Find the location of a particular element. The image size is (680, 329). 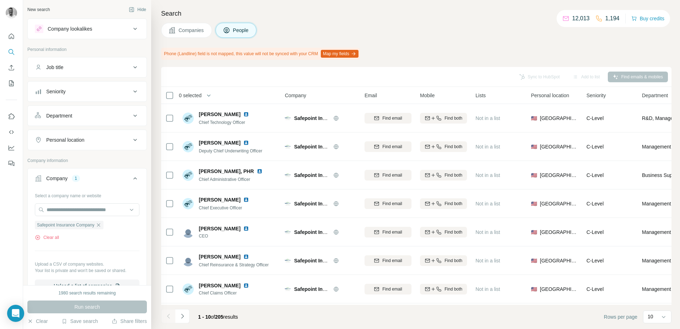

p: Your list is private and won't be saved or shared. is located at coordinates (87, 270).